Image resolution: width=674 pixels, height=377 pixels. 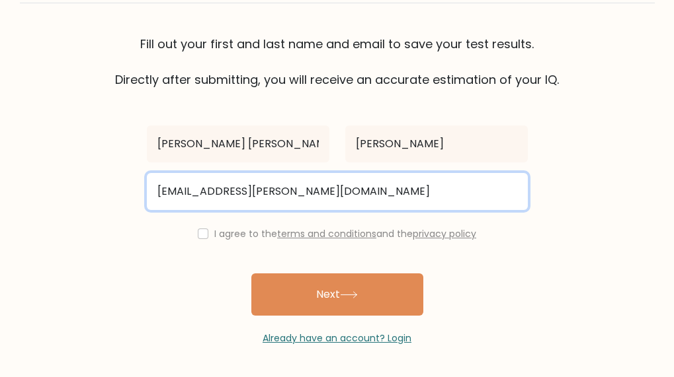 I want to click on a: Already have an account? Login, so click(x=336, y=338).